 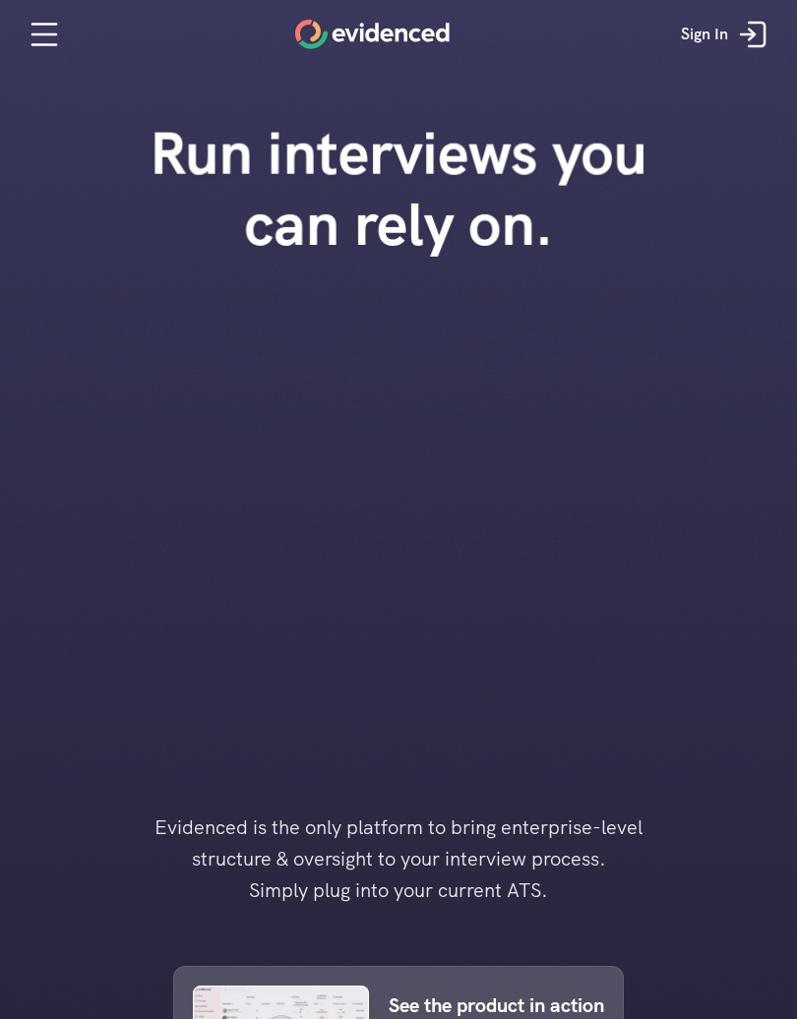 What do you see at coordinates (704, 34) in the screenshot?
I see `p: Sign In` at bounding box center [704, 34].